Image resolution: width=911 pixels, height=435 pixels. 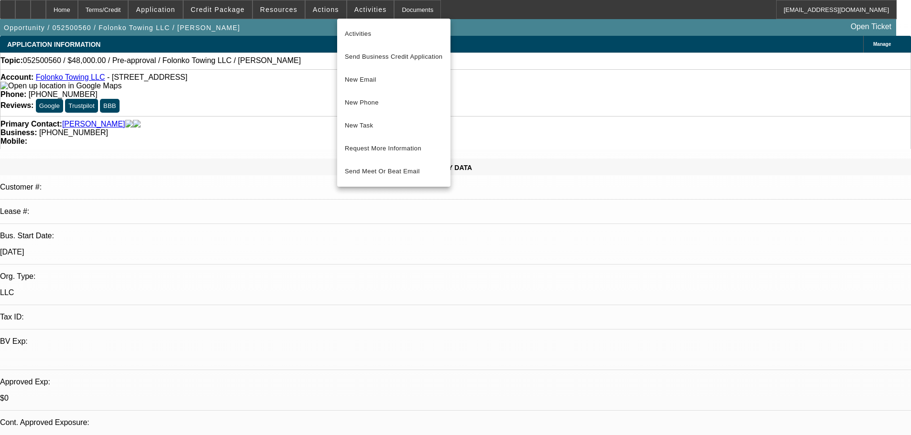 What do you see at coordinates (393, 149) in the screenshot?
I see `span: Request More Information` at bounding box center [393, 149].